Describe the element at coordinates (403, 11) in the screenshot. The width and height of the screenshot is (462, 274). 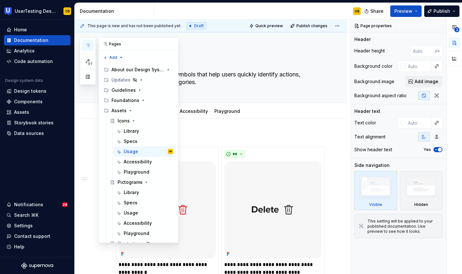
I see `span: Preview` at that location.